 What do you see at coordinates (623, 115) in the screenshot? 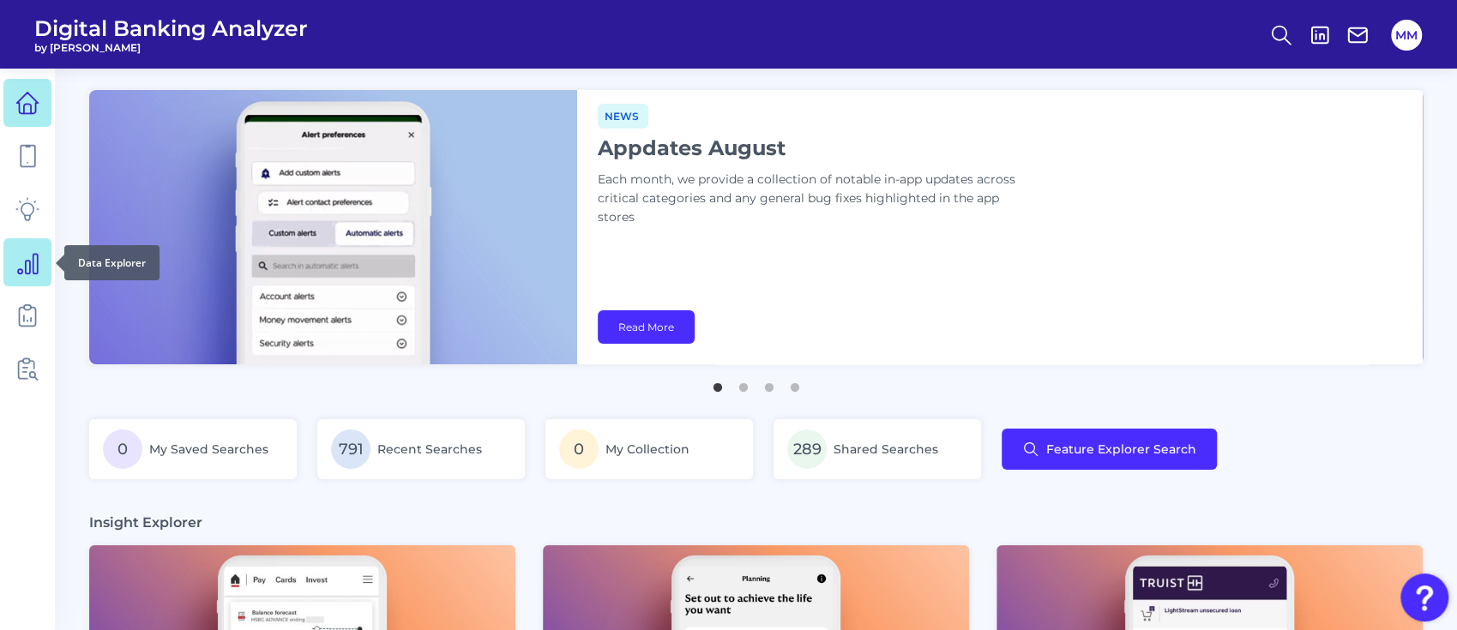
I see `a: News` at bounding box center [623, 115].